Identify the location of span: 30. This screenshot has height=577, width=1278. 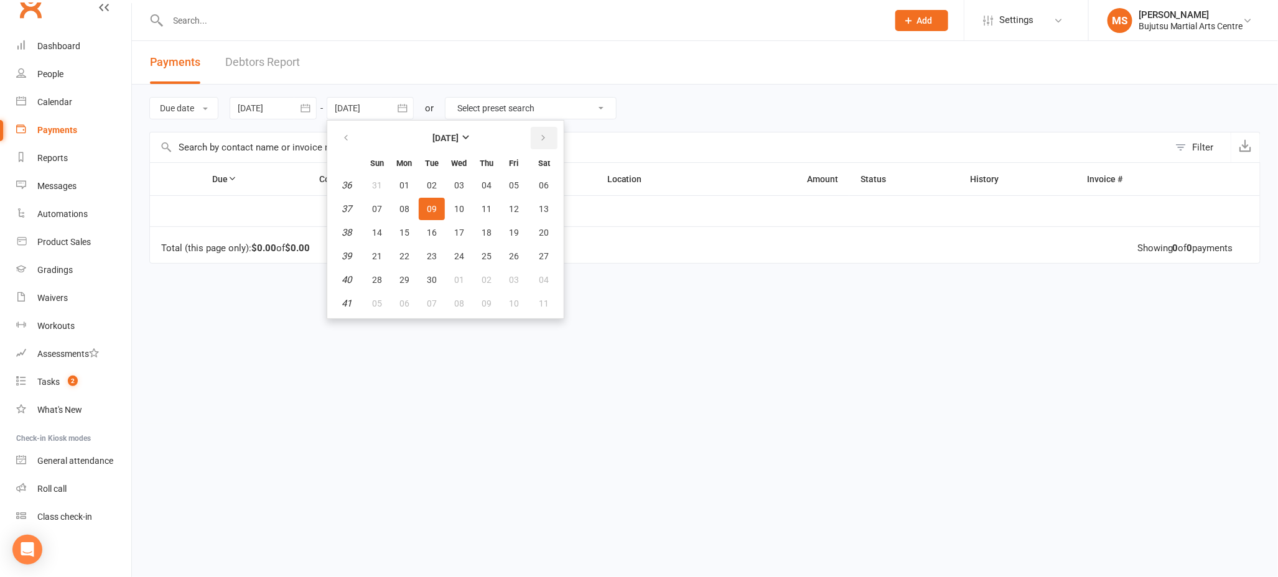
(432, 280).